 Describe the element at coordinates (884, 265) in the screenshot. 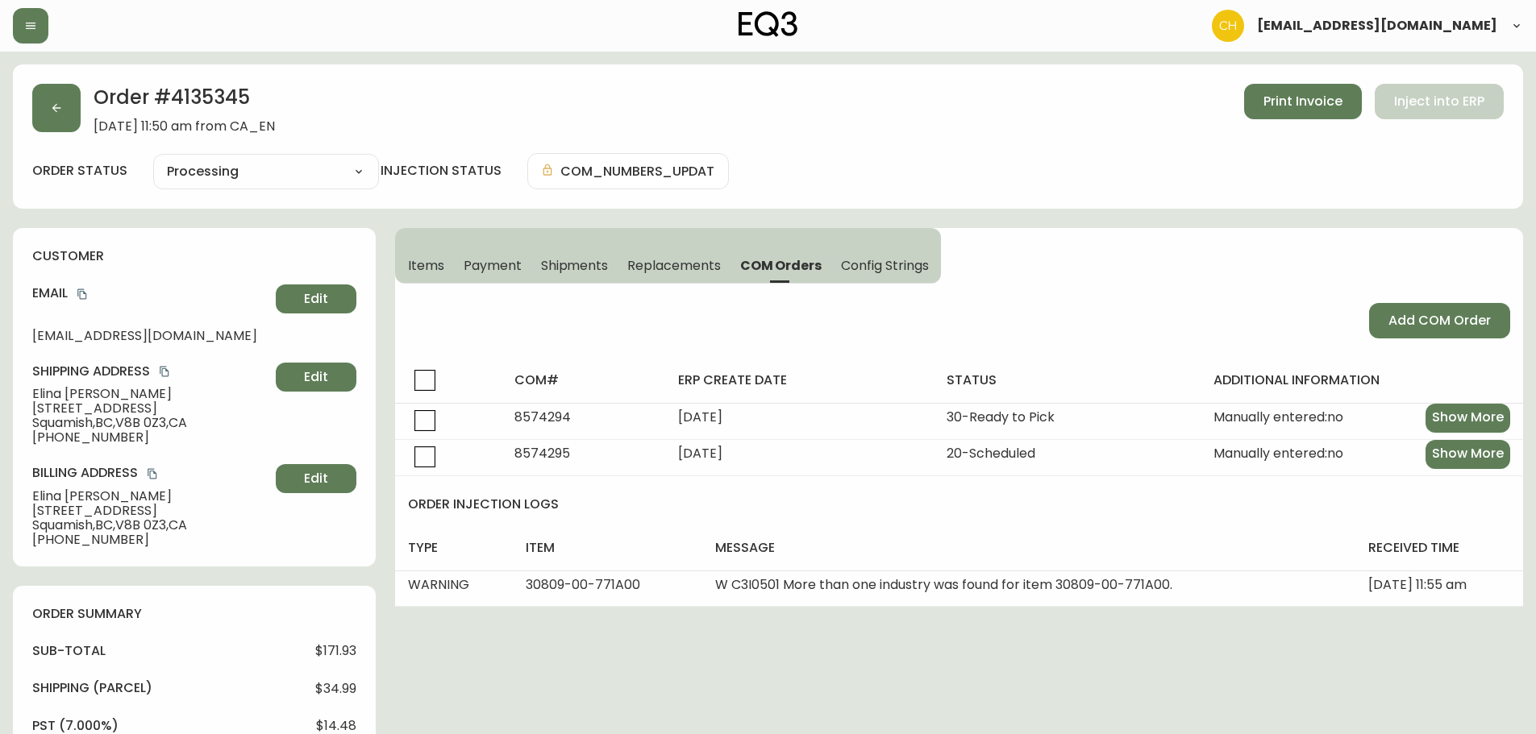

I see `span: Config Strings` at that location.